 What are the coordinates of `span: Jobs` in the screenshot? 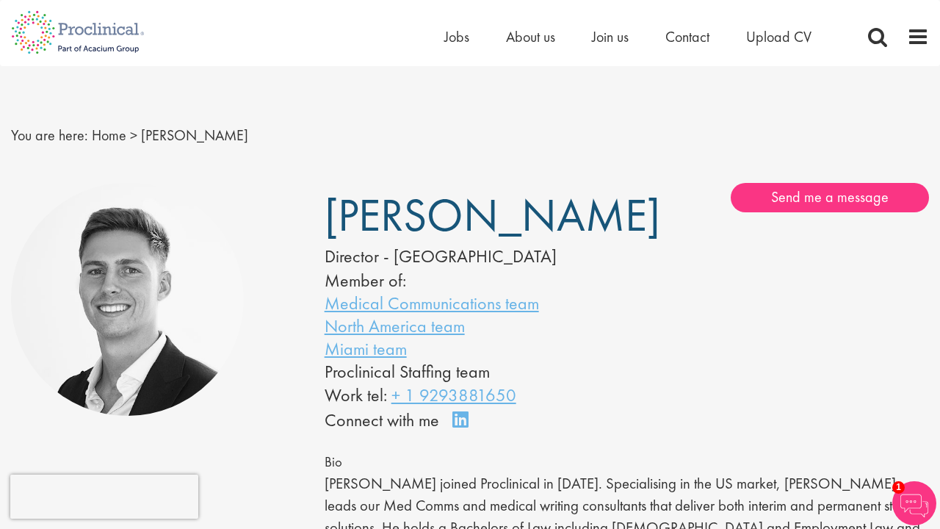 It's located at (457, 37).